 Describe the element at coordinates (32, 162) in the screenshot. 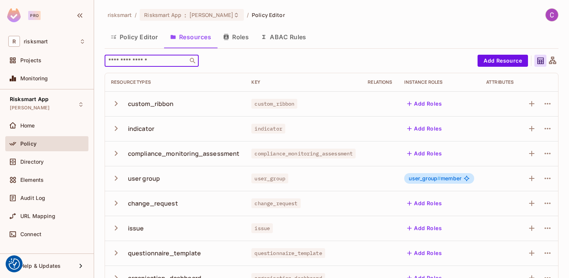

I see `span: Directory` at that location.